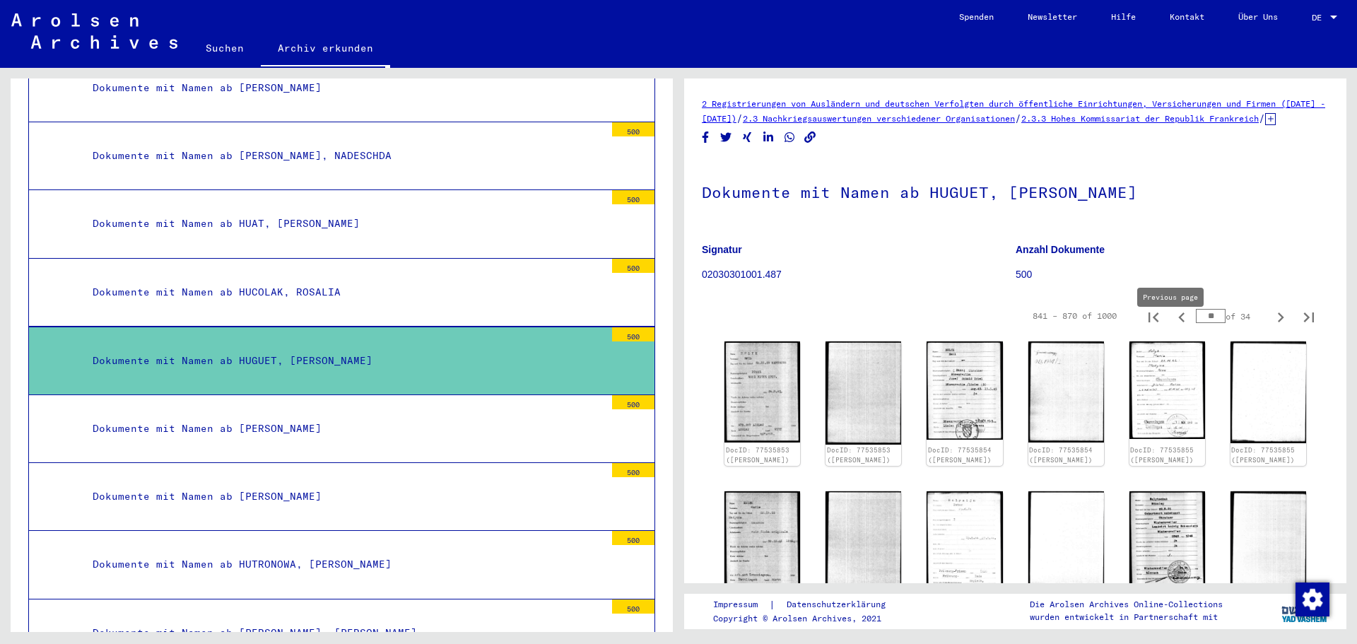  I want to click on button: Share on Twitter, so click(726, 137).